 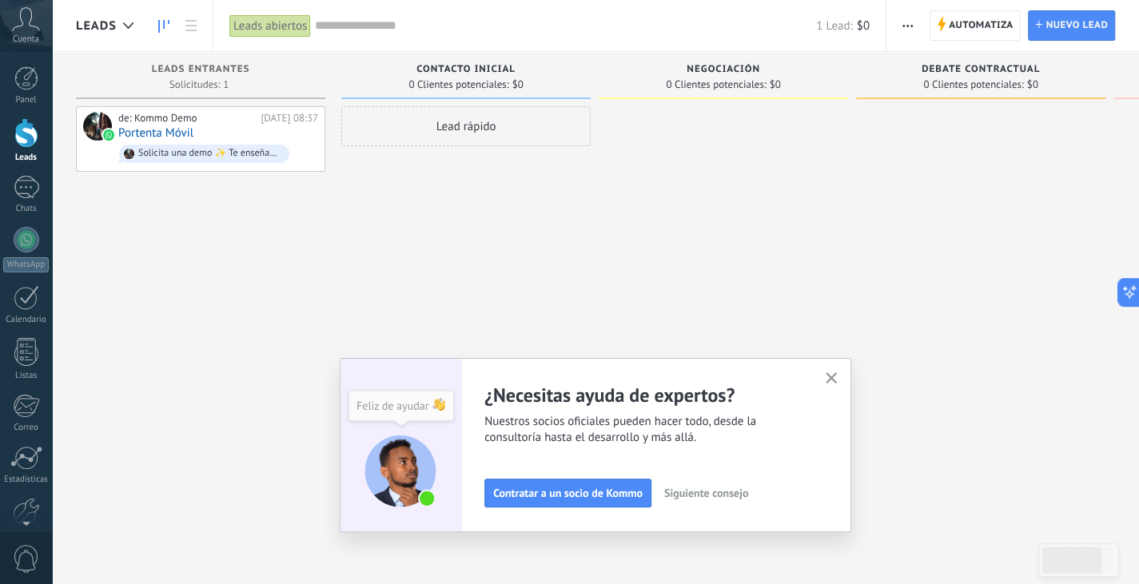 I want to click on button: Contratar a un socio de Kommo, so click(x=567, y=493).